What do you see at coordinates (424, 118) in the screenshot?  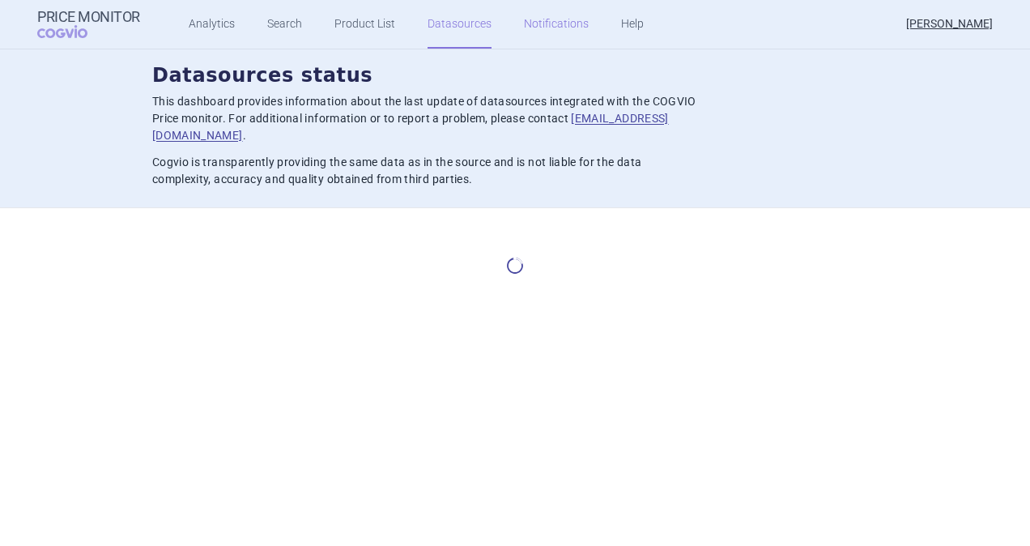 I see `p: This dashboard provides information about the last update of datasources integrated with the COGV...` at bounding box center [424, 118].